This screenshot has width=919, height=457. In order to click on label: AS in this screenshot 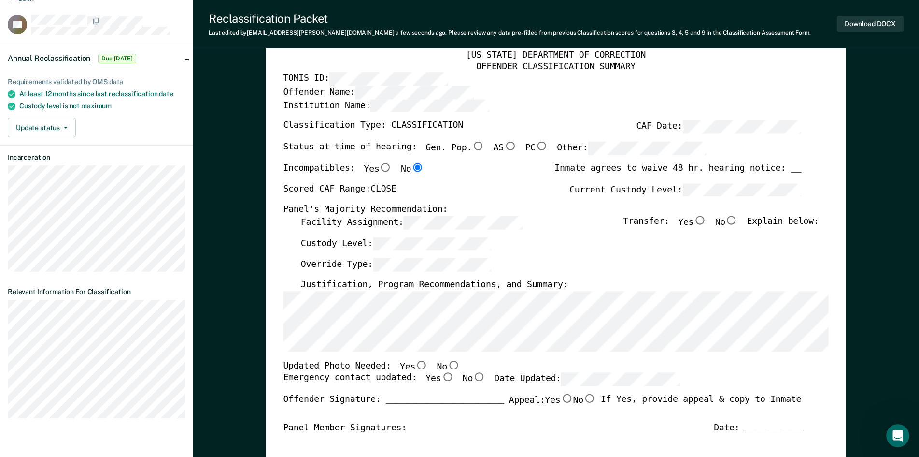, I will do `click(505, 148)`.